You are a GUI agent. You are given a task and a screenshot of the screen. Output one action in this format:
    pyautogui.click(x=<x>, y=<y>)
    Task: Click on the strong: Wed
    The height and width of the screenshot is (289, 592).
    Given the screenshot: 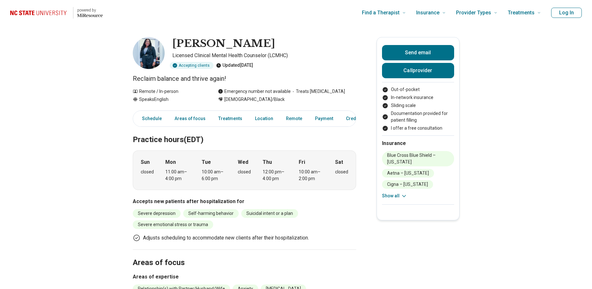 What is the action you would take?
    pyautogui.click(x=243, y=162)
    